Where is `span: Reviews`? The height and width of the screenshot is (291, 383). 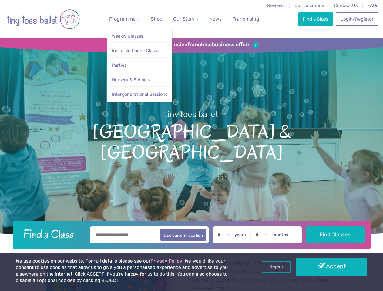
span: Reviews is located at coordinates (276, 5).